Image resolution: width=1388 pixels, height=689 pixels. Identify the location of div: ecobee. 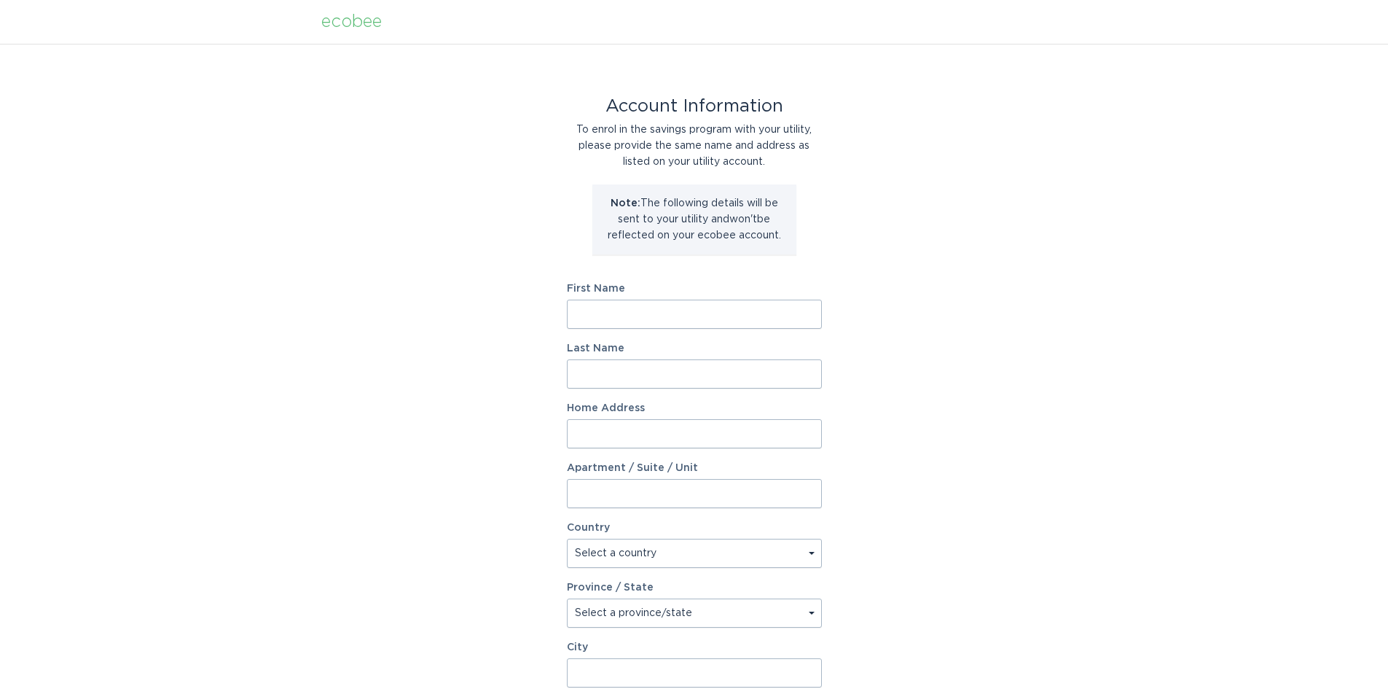
(351, 22).